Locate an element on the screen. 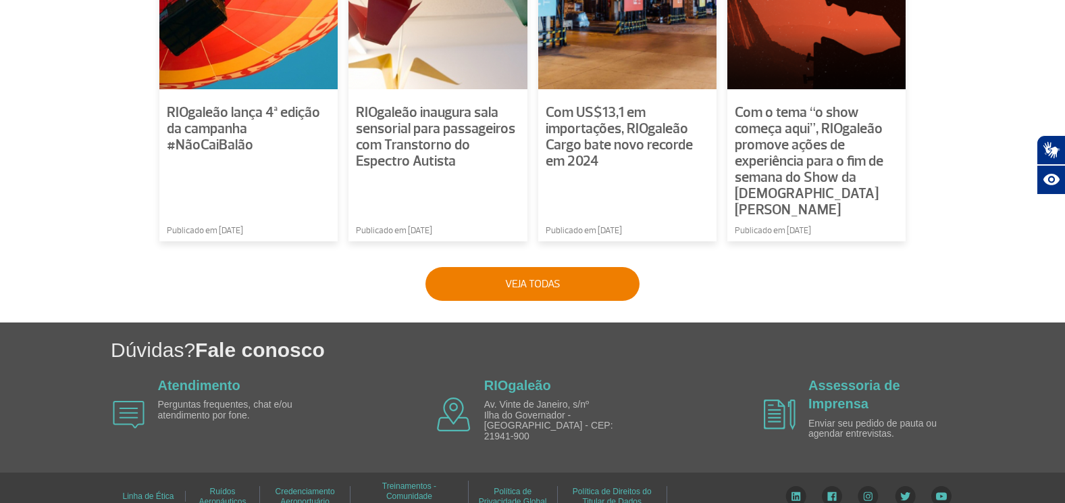 The width and height of the screenshot is (1065, 503). span: RIOgaleão lança 4ª edição da campanha #NãoCaiBalão is located at coordinates (243, 128).